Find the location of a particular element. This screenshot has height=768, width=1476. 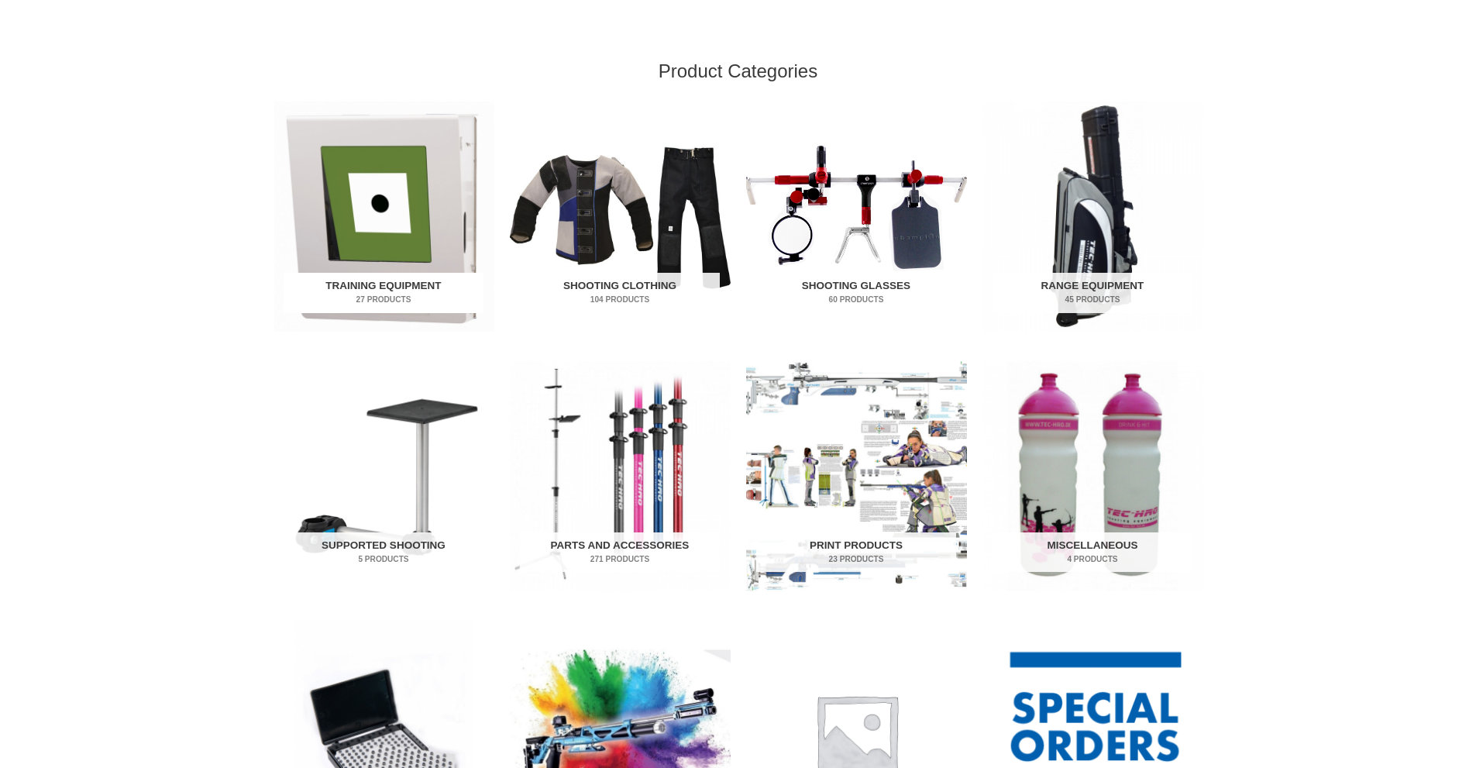

h2: Range Equipment is located at coordinates (1093, 293).